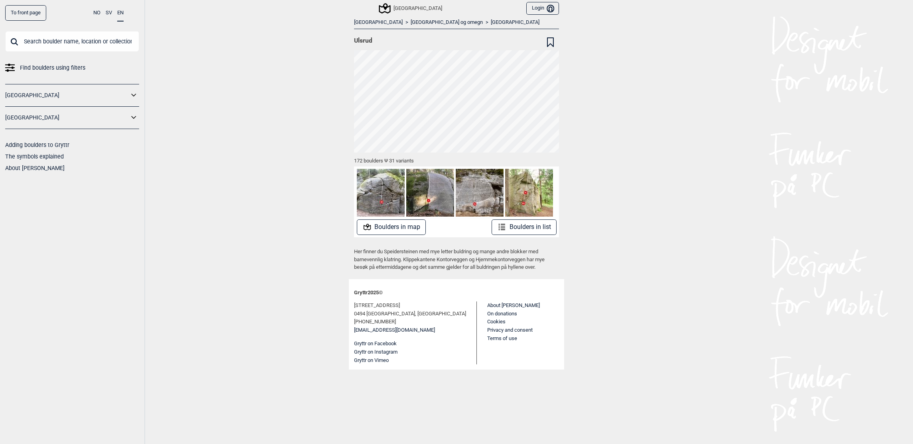  Describe the element at coordinates (496, 322) in the screenshot. I see `a: Cookies` at that location.